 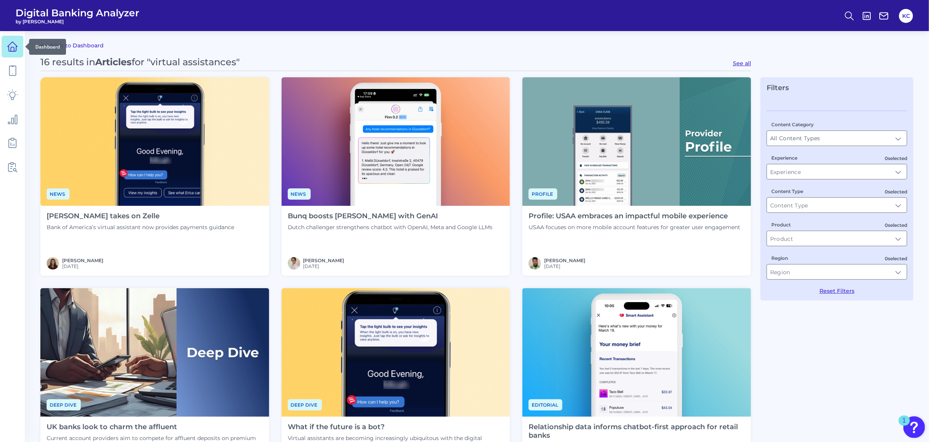 I want to click on h4: Relationship data informs chatbot-first approach for retail banks, so click(x=637, y=431).